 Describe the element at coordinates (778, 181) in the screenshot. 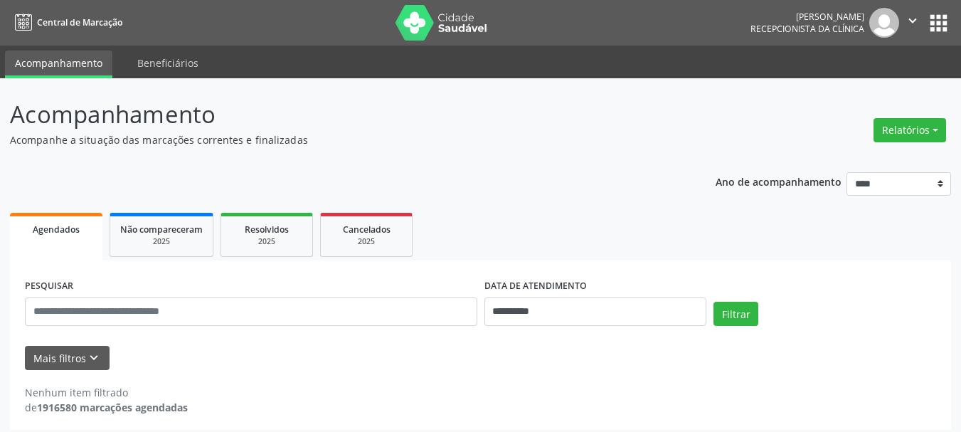

I see `p: Ano de acompanhamento` at that location.